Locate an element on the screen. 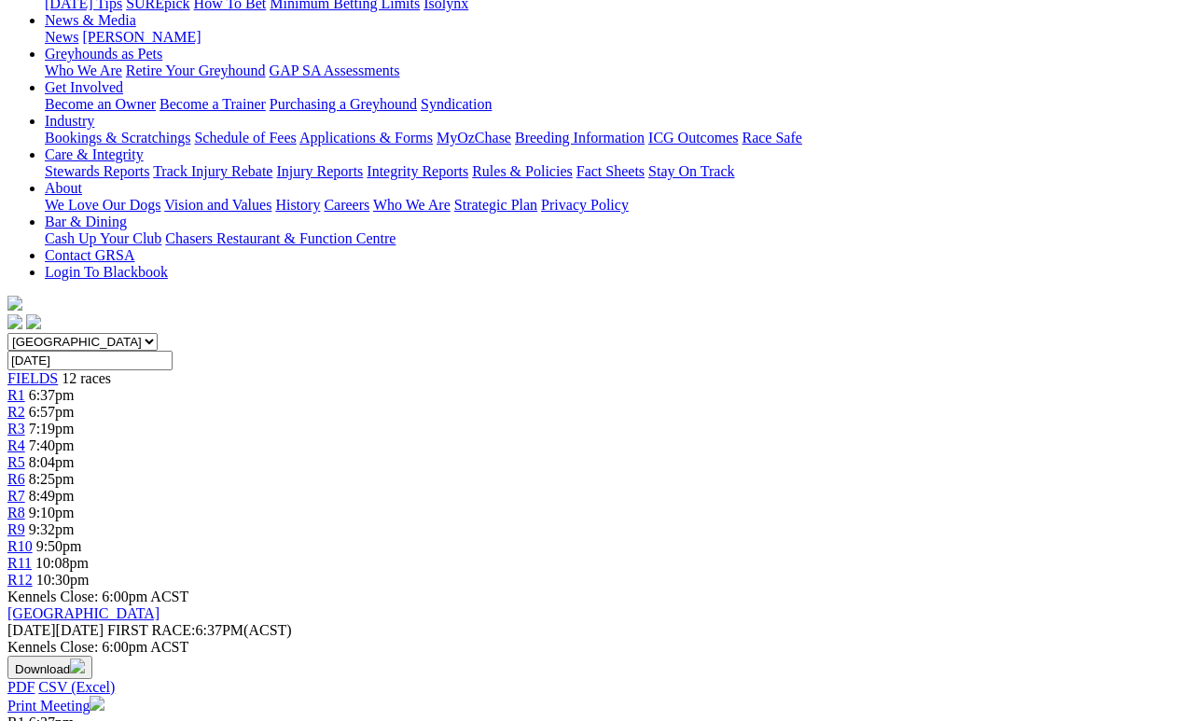 This screenshot has height=721, width=1194. img: download.svg is located at coordinates (77, 666).